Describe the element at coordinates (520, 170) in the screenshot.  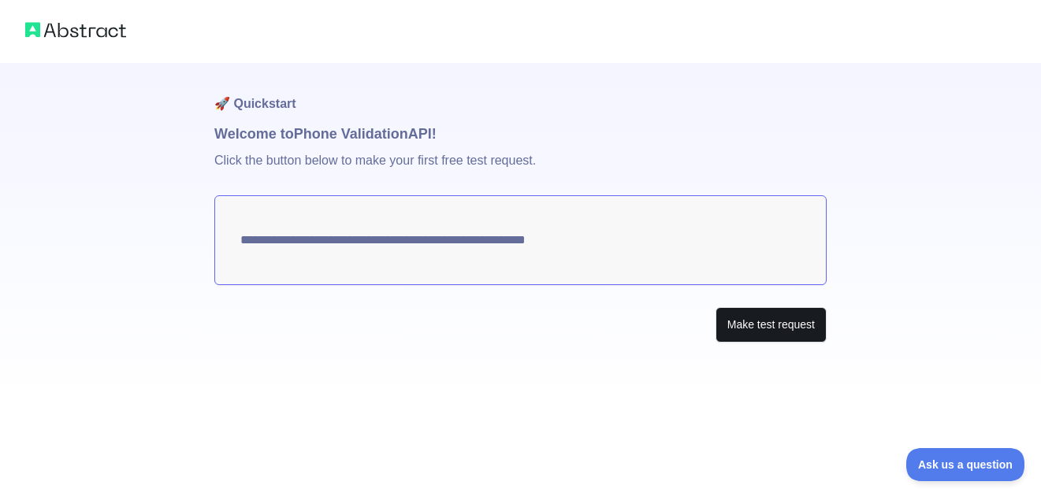
I see `p: Click the button below to make your first free test request.` at that location.